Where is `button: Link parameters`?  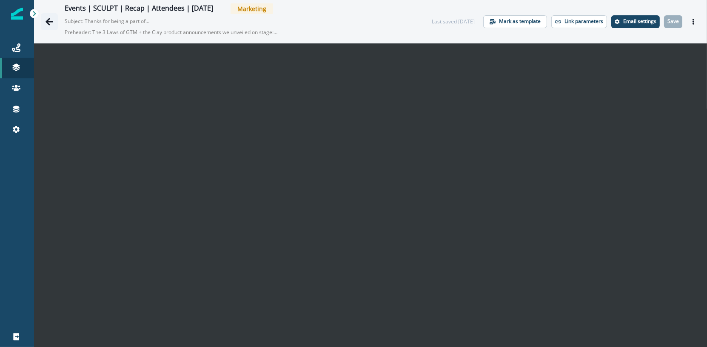 button: Link parameters is located at coordinates (579, 22).